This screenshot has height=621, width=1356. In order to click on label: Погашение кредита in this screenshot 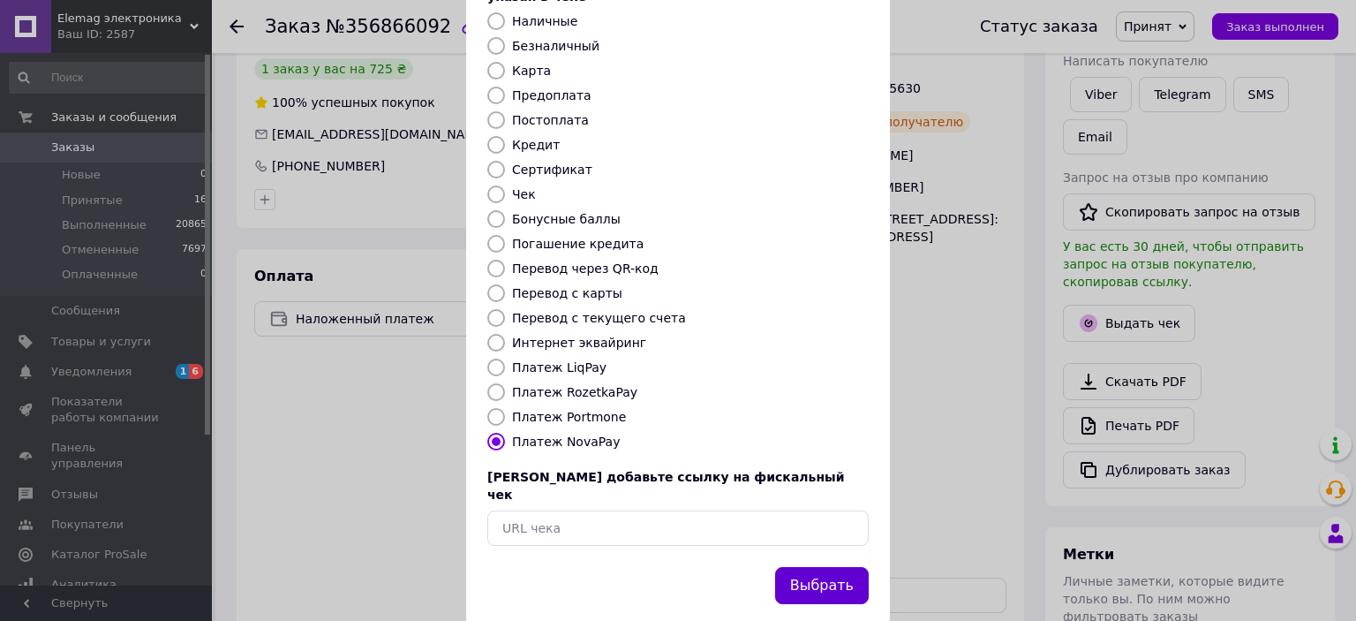, I will do `click(578, 244)`.